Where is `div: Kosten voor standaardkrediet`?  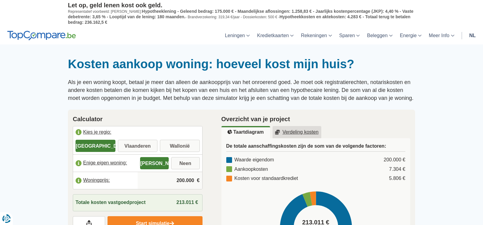
div: Kosten voor standaardkrediet is located at coordinates (262, 179).